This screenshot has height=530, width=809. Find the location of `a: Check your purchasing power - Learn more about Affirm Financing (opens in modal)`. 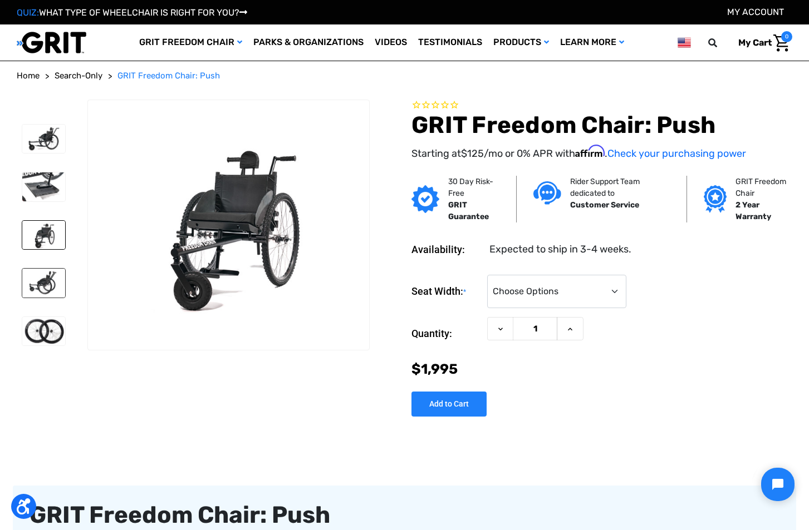

a: Check your purchasing power - Learn more about Affirm Financing (opens in modal) is located at coordinates (676, 154).